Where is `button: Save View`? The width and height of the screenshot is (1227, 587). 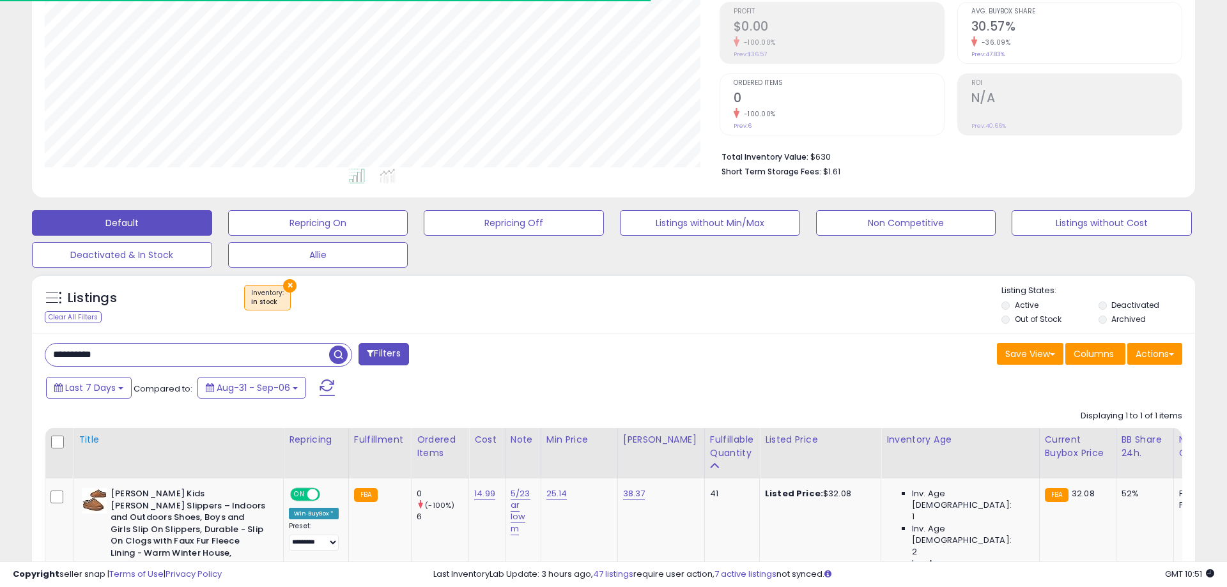
button: Save View is located at coordinates (1030, 354).